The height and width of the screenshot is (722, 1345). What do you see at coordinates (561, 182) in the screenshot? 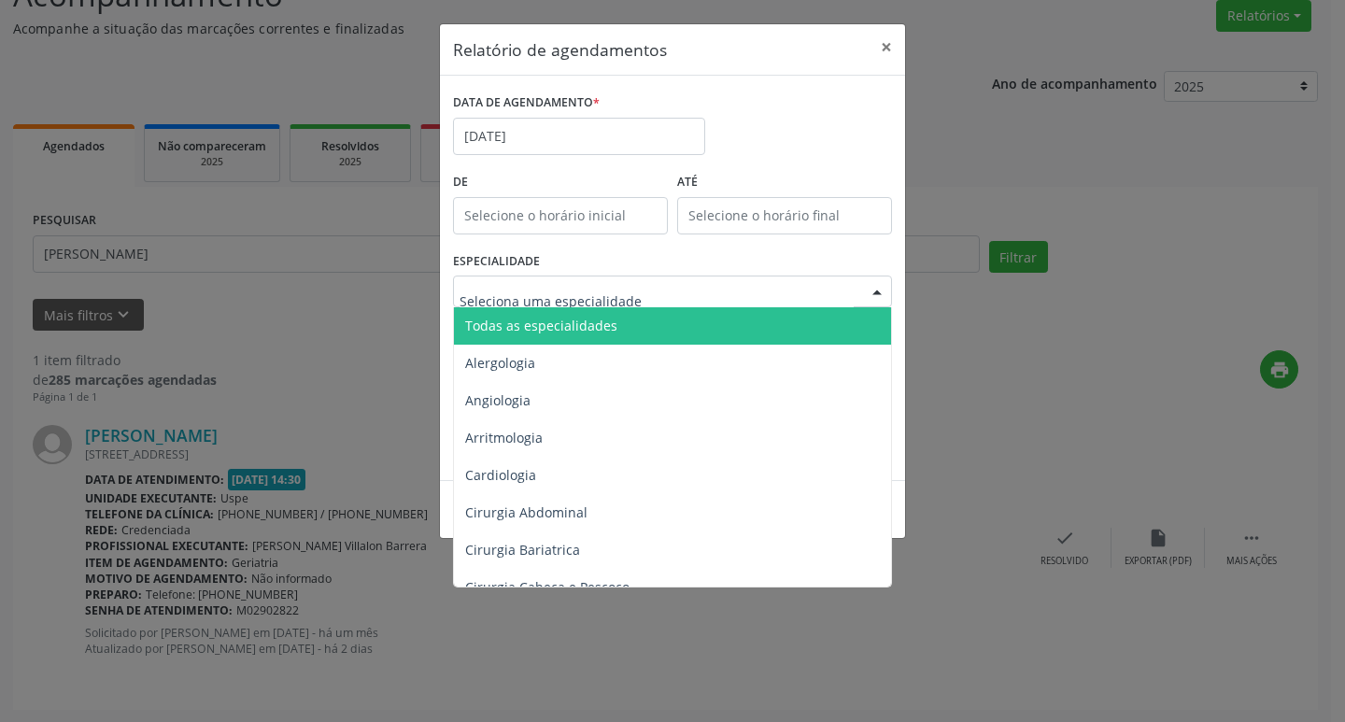
I see `label: De` at bounding box center [561, 182].